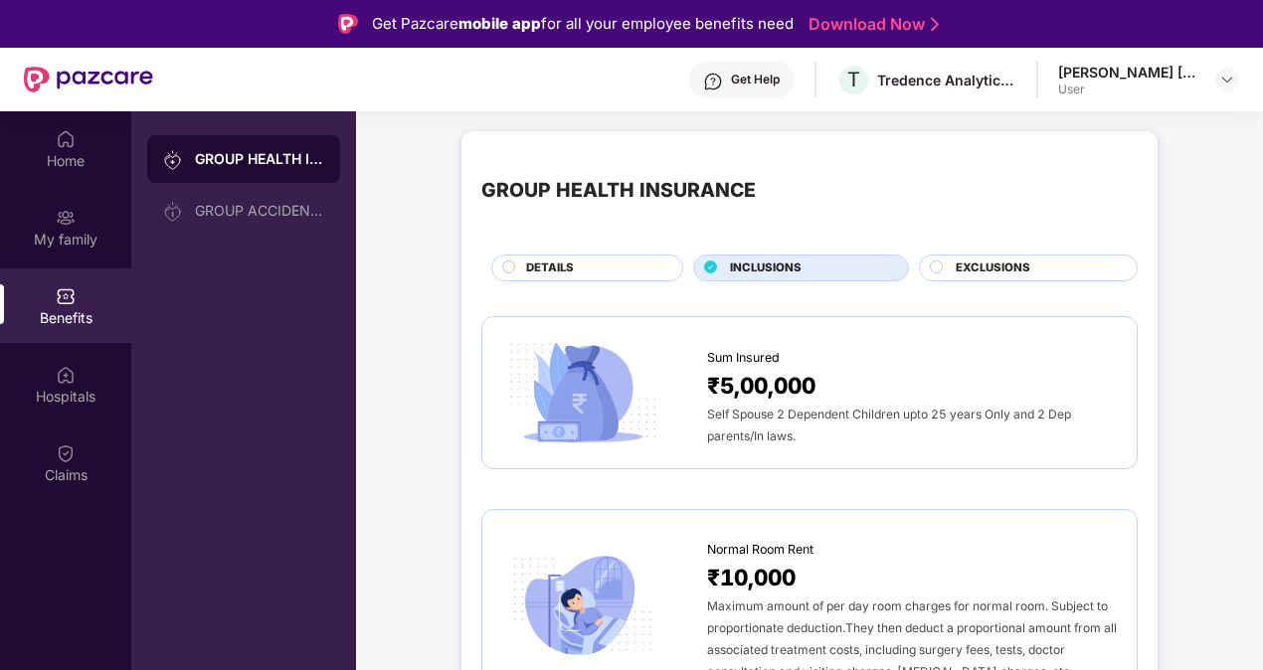 The width and height of the screenshot is (1263, 670). Describe the element at coordinates (853, 80) in the screenshot. I see `span: T` at that location.